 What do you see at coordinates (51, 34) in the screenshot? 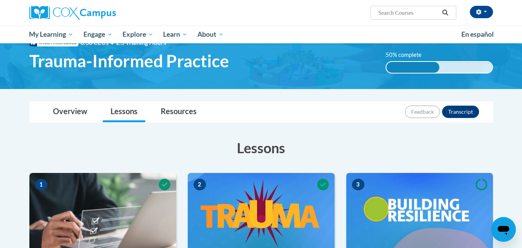
I see `a: My Learning` at bounding box center [51, 34].